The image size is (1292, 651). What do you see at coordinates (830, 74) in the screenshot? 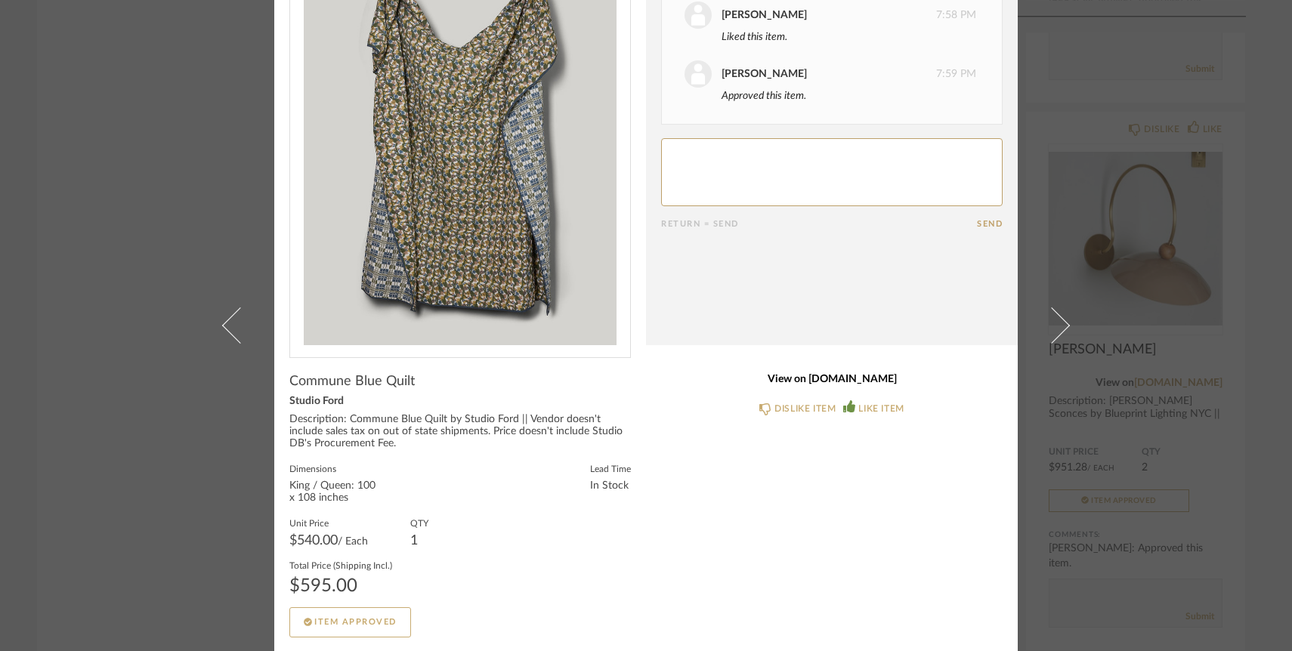
I see `div: 7:59 PM` at bounding box center [830, 74].